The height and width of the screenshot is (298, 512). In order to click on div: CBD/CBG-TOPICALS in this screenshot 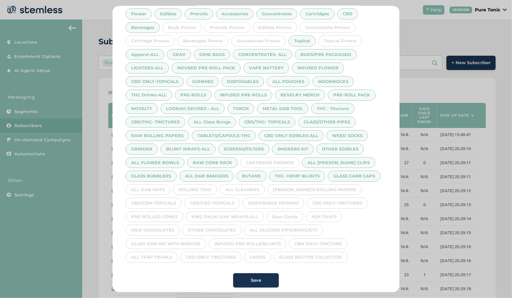, I will do `click(212, 203)`.